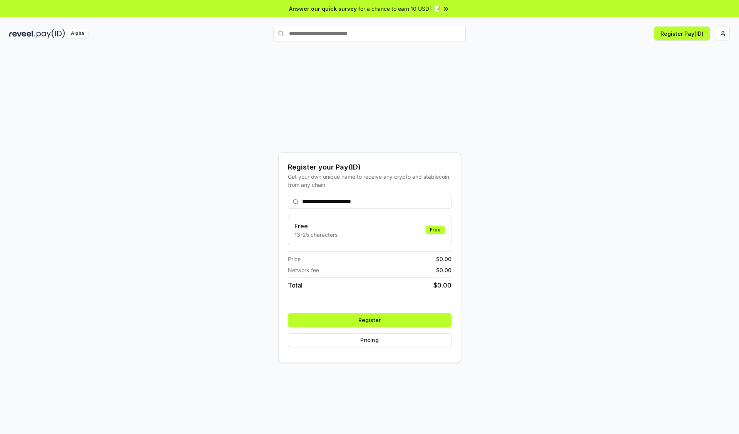 The image size is (739, 434). What do you see at coordinates (316, 235) in the screenshot?
I see `p: 13-25 characters` at bounding box center [316, 235].